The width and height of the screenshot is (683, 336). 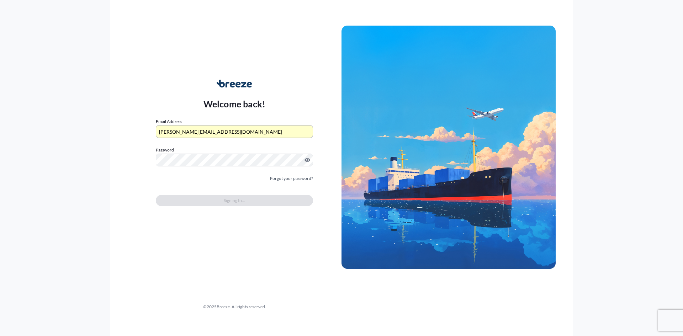 I want to click on input: example@gmail.com, so click(x=234, y=132).